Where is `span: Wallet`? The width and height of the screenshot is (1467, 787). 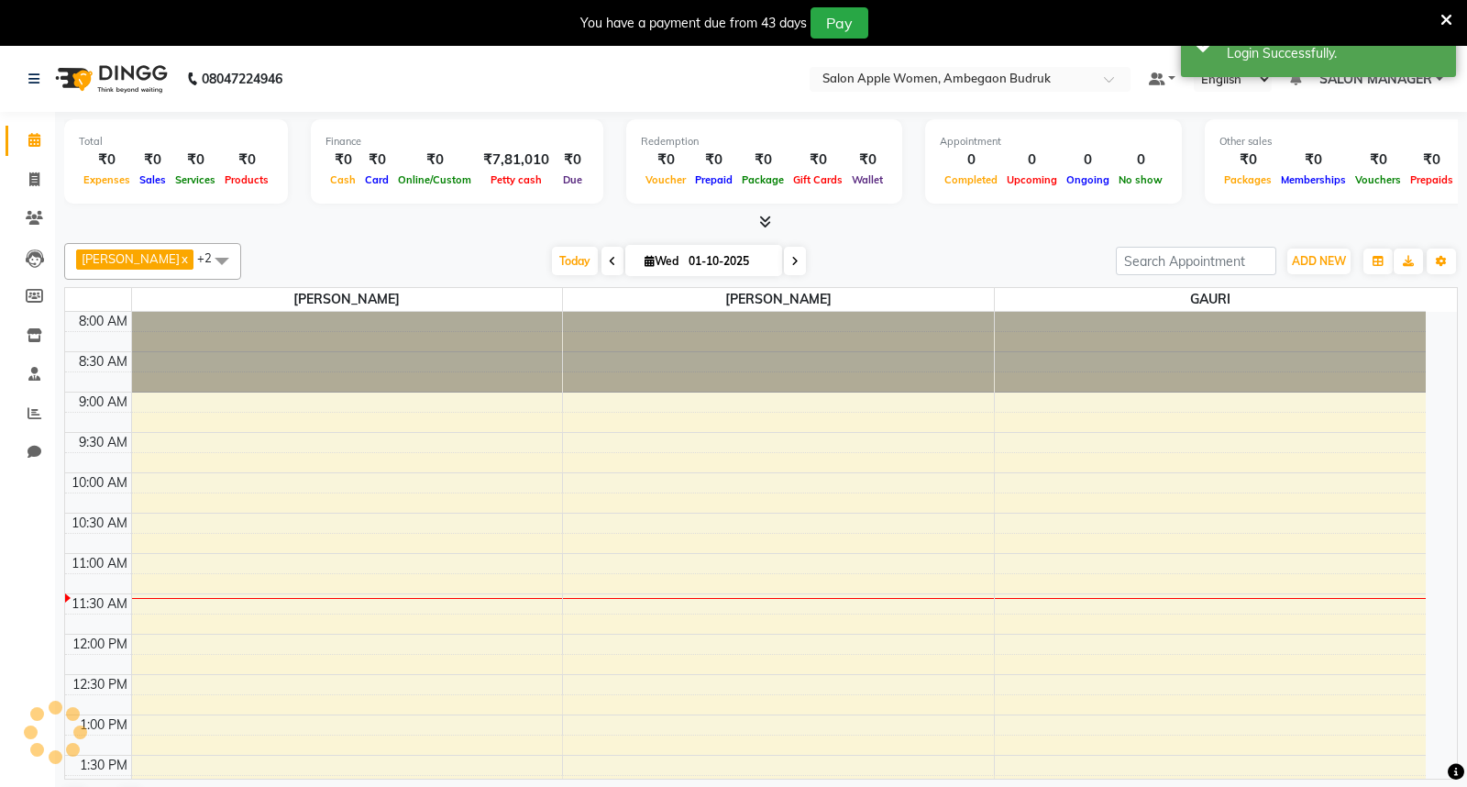
span: Wallet is located at coordinates (867, 180).